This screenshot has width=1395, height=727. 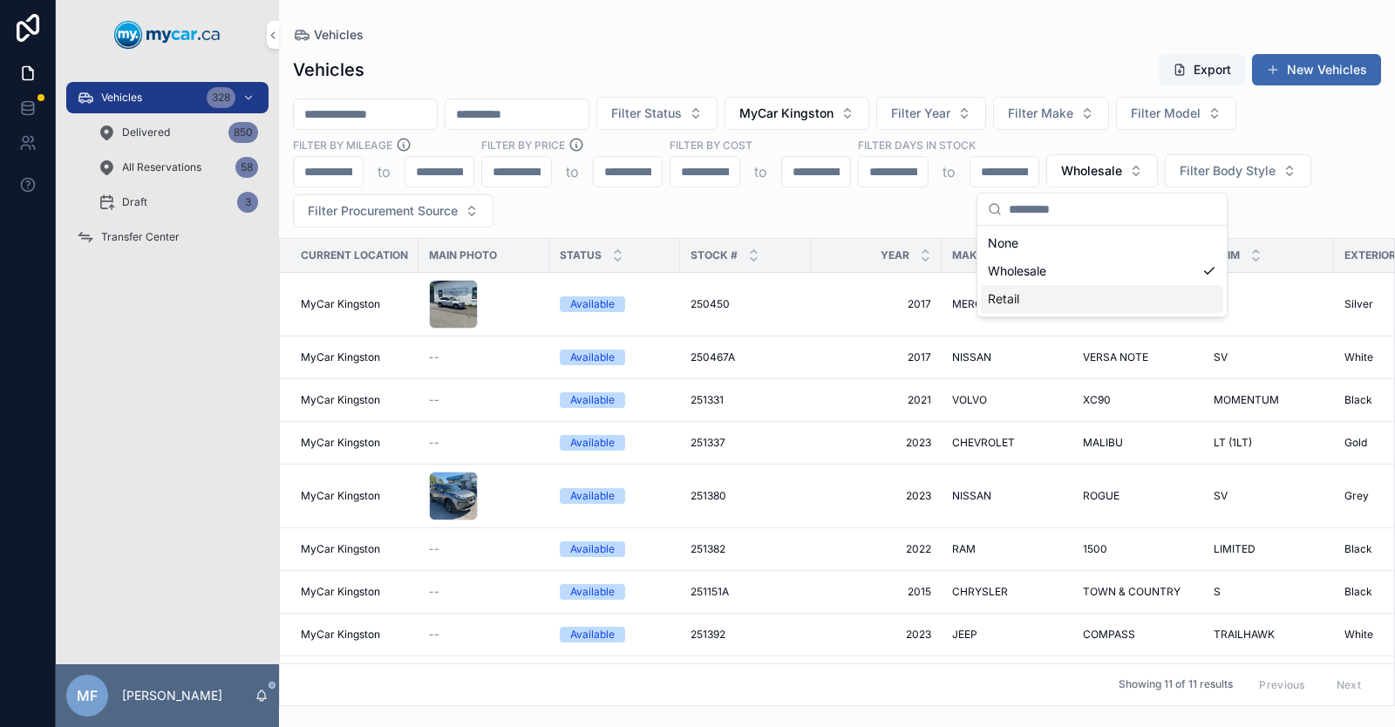 I want to click on span: TRAILHAWK, so click(x=1244, y=635).